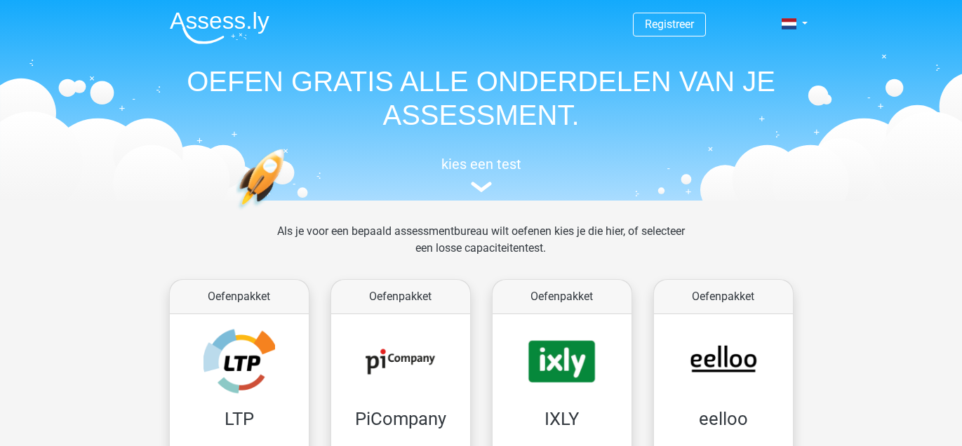 Image resolution: width=962 pixels, height=446 pixels. What do you see at coordinates (669, 24) in the screenshot?
I see `a: Registreer` at bounding box center [669, 24].